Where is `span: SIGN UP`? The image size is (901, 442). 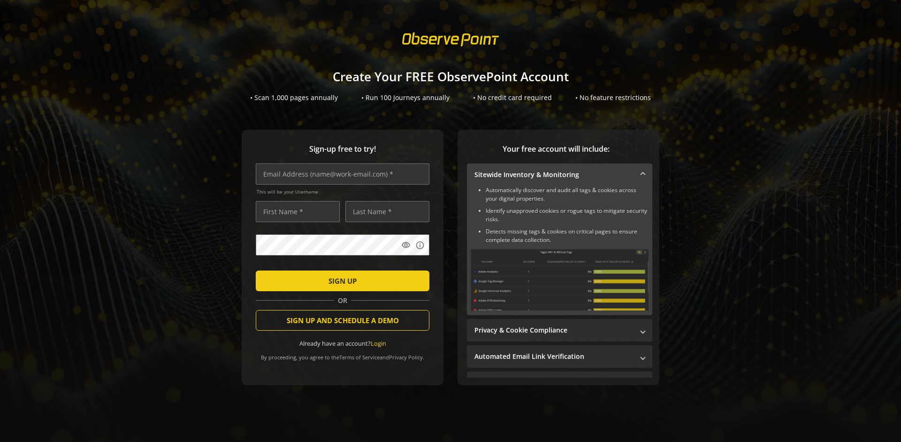
span: SIGN UP is located at coordinates (343, 281).